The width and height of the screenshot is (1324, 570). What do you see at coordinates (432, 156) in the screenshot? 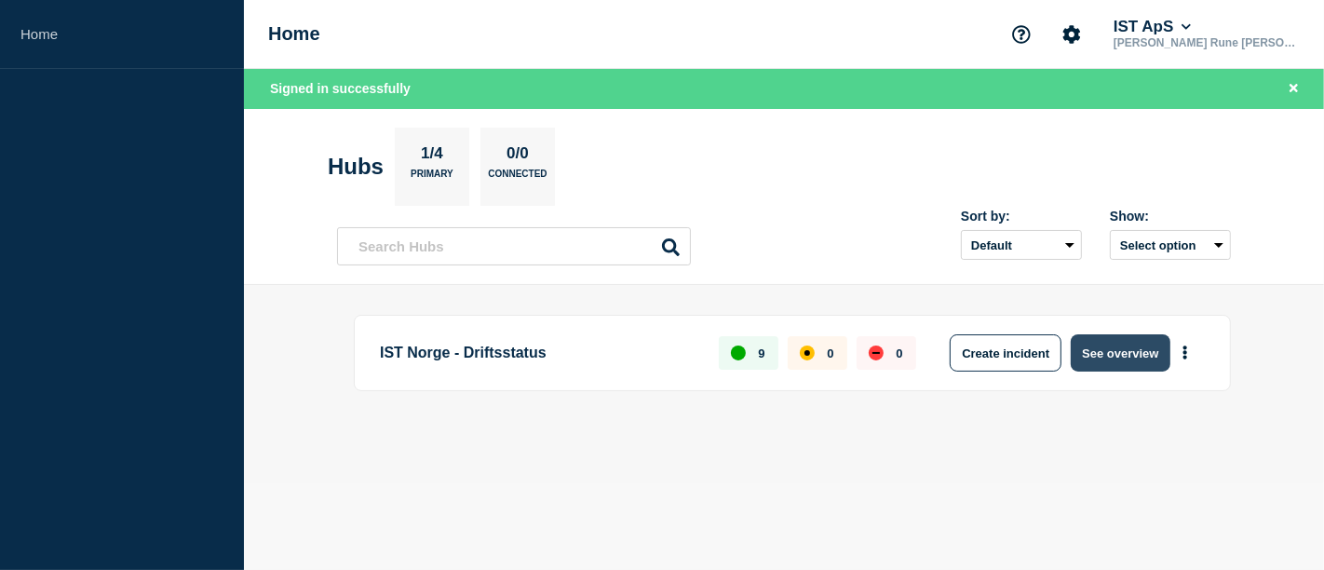
I see `p: 1/4` at bounding box center [432, 156].